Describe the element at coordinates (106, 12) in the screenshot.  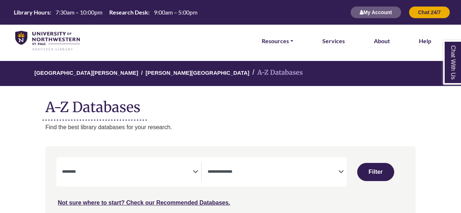
I see `a: Hours Today` at that location.